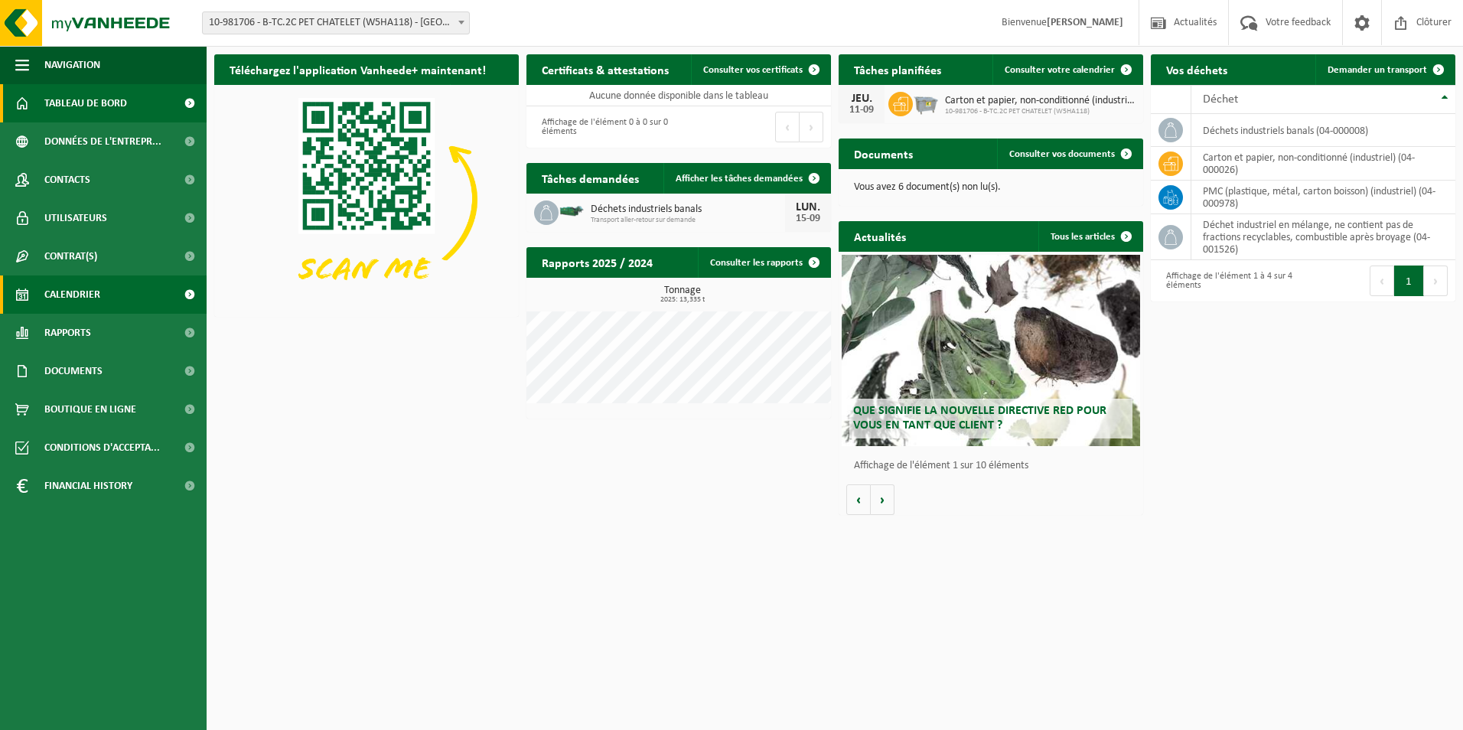 The width and height of the screenshot is (1463, 730). What do you see at coordinates (76, 218) in the screenshot?
I see `span: Utilisateurs` at bounding box center [76, 218].